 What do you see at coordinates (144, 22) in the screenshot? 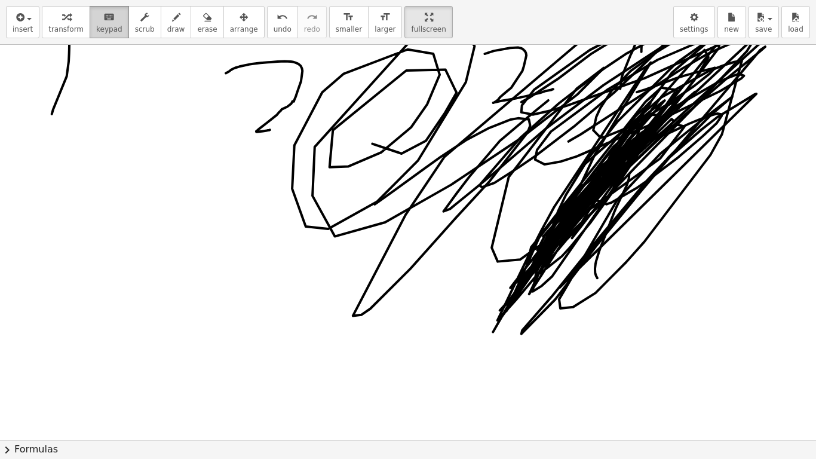
I see `button: scrub` at bounding box center [144, 22].